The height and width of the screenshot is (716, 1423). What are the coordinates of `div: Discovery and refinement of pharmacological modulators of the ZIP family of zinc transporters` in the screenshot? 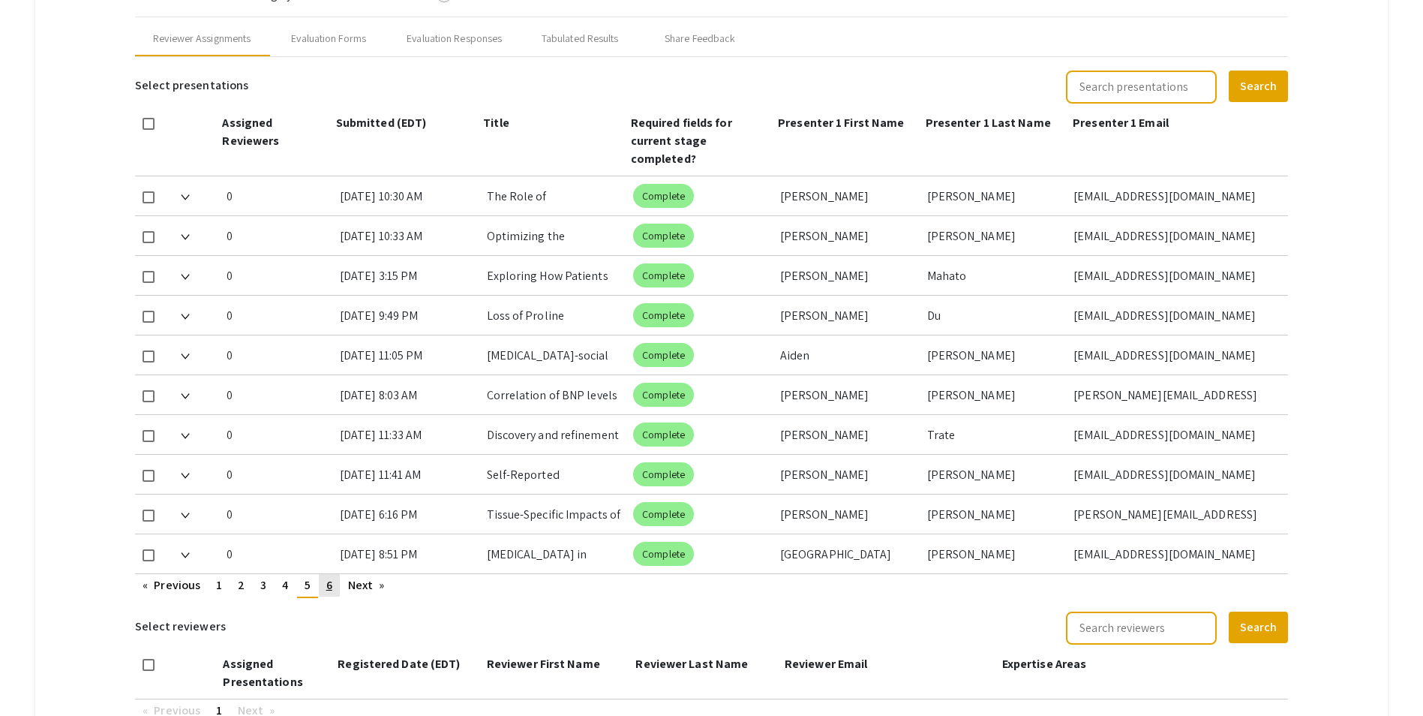 It's located at (554, 434).